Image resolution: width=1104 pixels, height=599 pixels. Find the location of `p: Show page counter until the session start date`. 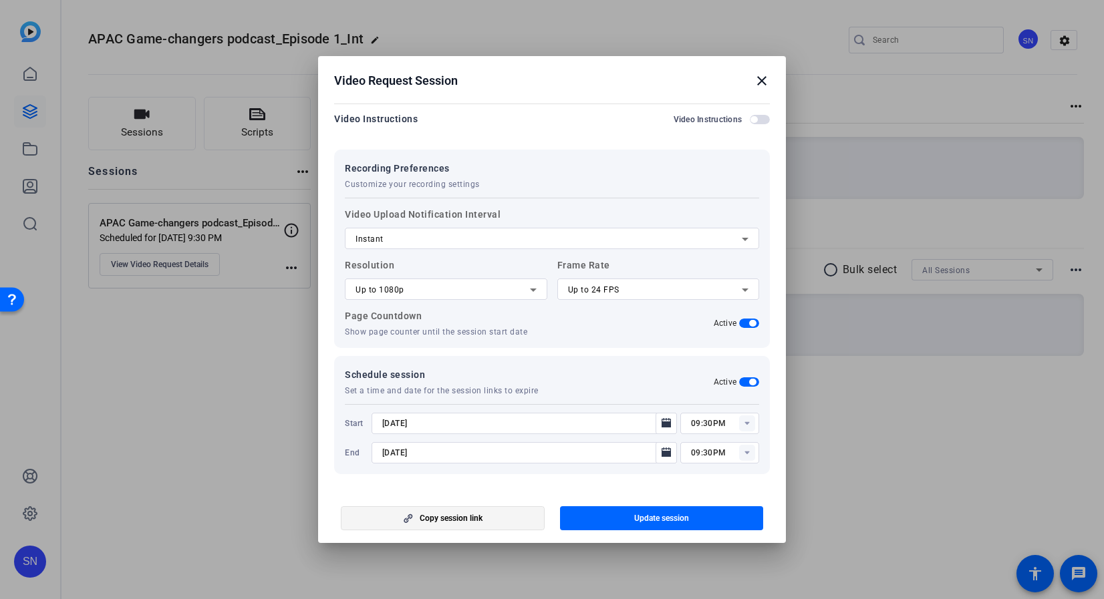

p: Show page counter until the session start date is located at coordinates (446, 332).